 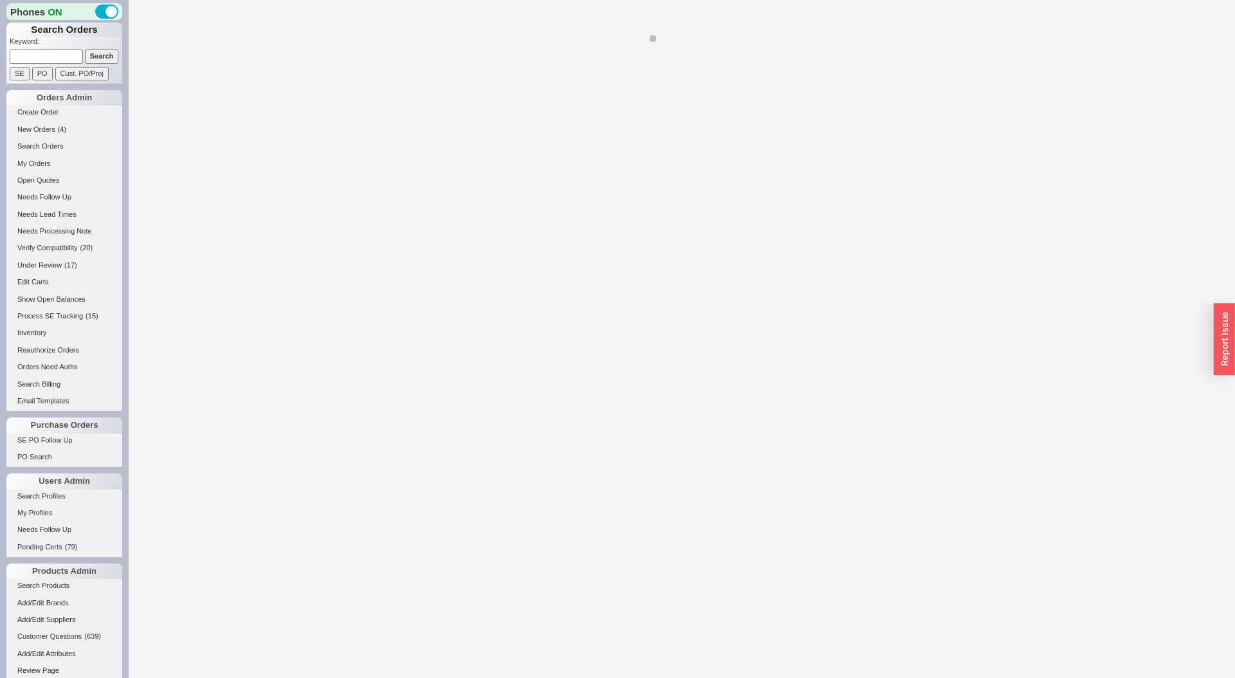 I want to click on span: Process SE Tracking, so click(x=50, y=316).